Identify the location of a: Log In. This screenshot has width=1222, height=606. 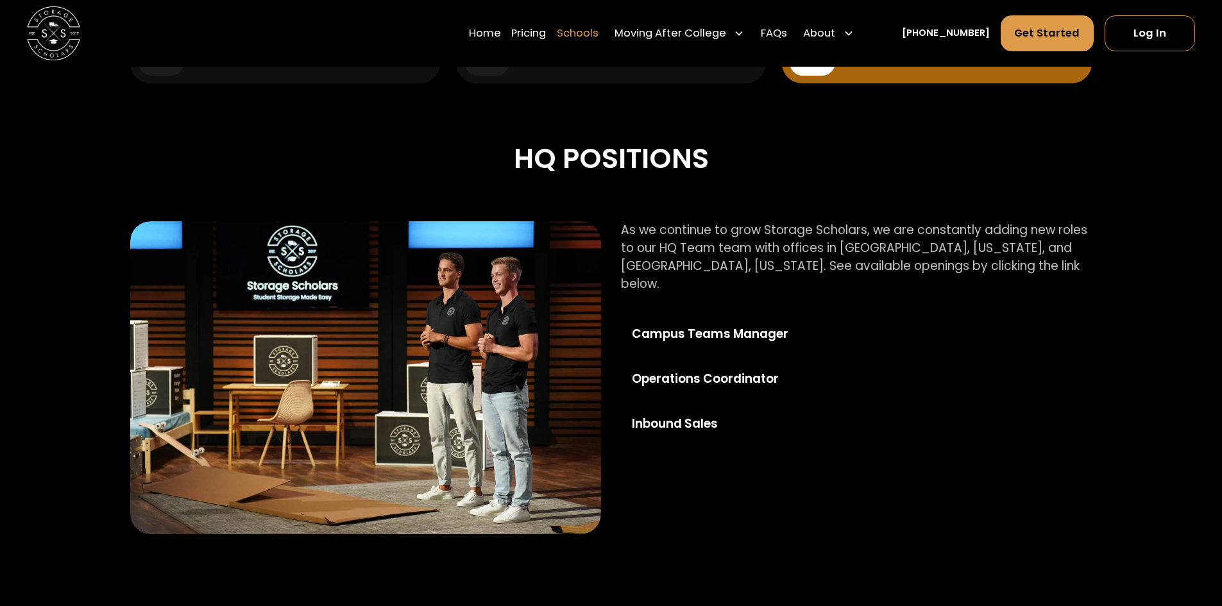
(1150, 33).